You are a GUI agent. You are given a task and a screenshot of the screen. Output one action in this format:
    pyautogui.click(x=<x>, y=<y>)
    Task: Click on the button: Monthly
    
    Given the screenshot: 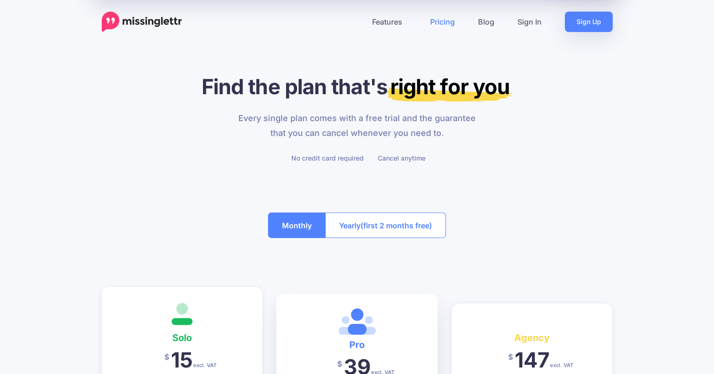 What is the action you would take?
    pyautogui.click(x=297, y=225)
    